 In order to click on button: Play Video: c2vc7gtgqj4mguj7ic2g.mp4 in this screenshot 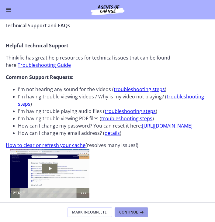, I will do `click(44, 20)`.